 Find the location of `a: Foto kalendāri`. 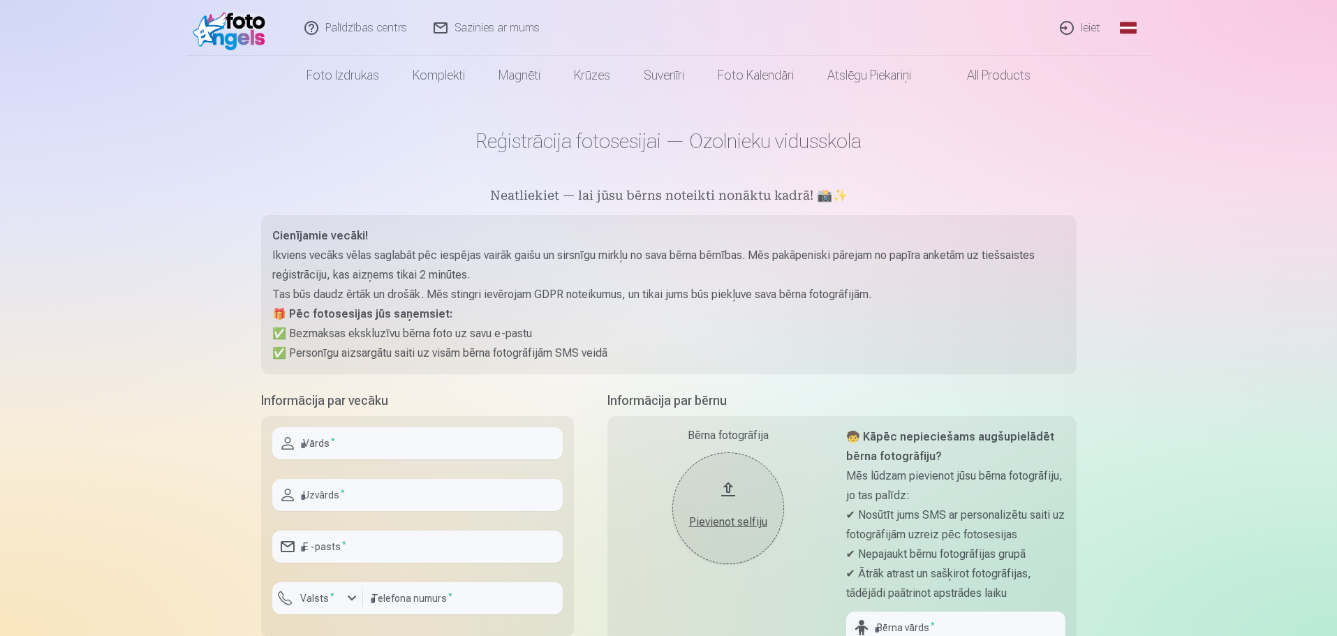

a: Foto kalendāri is located at coordinates (756, 75).